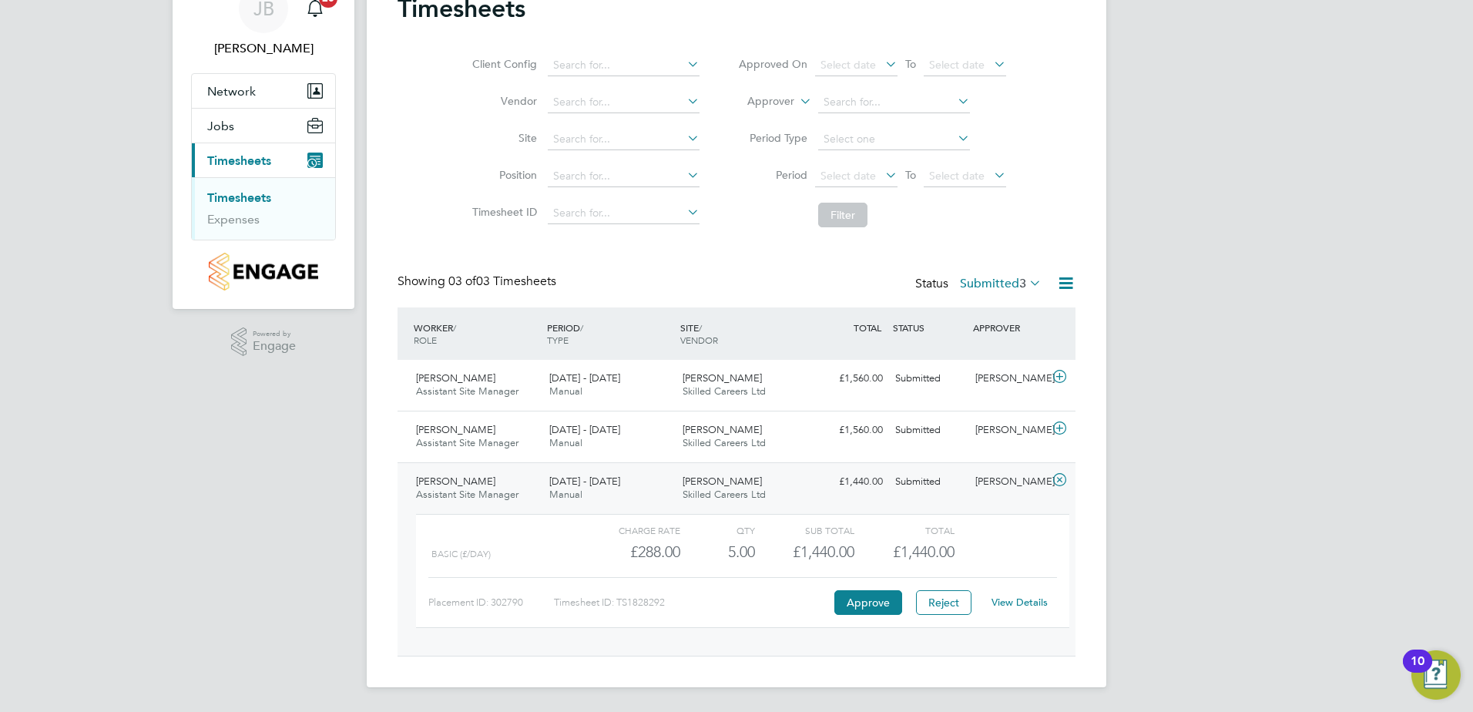 This screenshot has height=712, width=1473. Describe the element at coordinates (1417, 671) in the screenshot. I see `div: 10` at that location.